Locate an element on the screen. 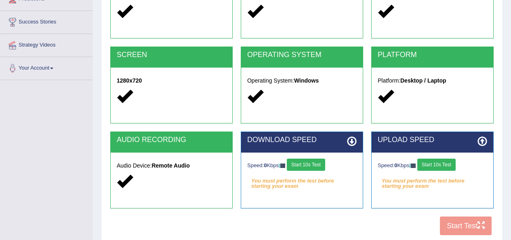  h5: Platform: is located at coordinates (433, 80).